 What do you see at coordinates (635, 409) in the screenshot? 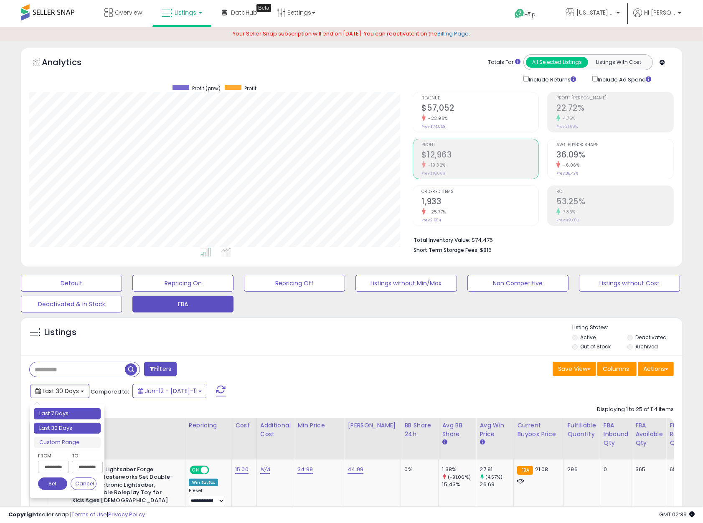
I see `div: Displaying 1 to 25 of 114 items` at bounding box center [635, 409].